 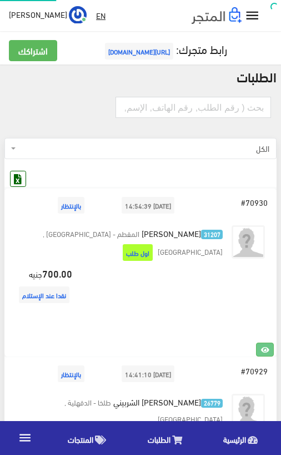 I want to click on span: نقدا عند الإستلام, so click(x=44, y=295).